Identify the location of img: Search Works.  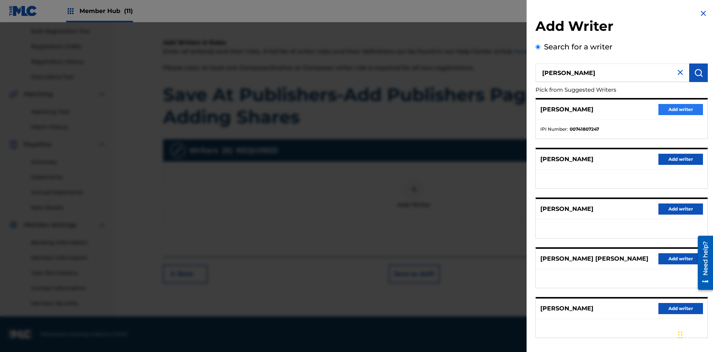
(698, 73).